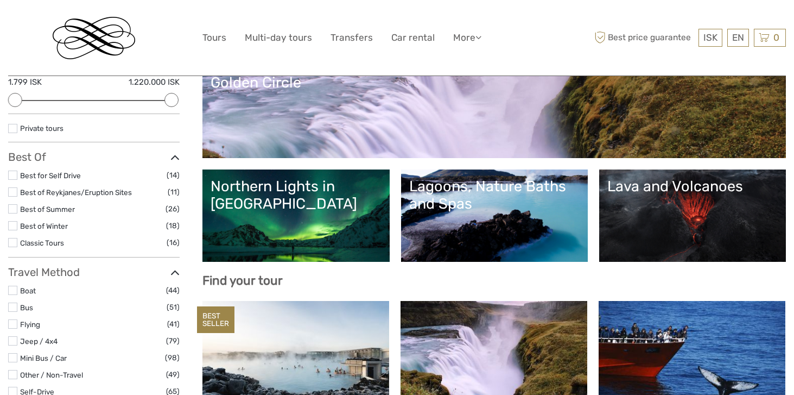 The height and width of the screenshot is (395, 794). I want to click on p: We're away right now. Please check back later!, so click(69, 23).